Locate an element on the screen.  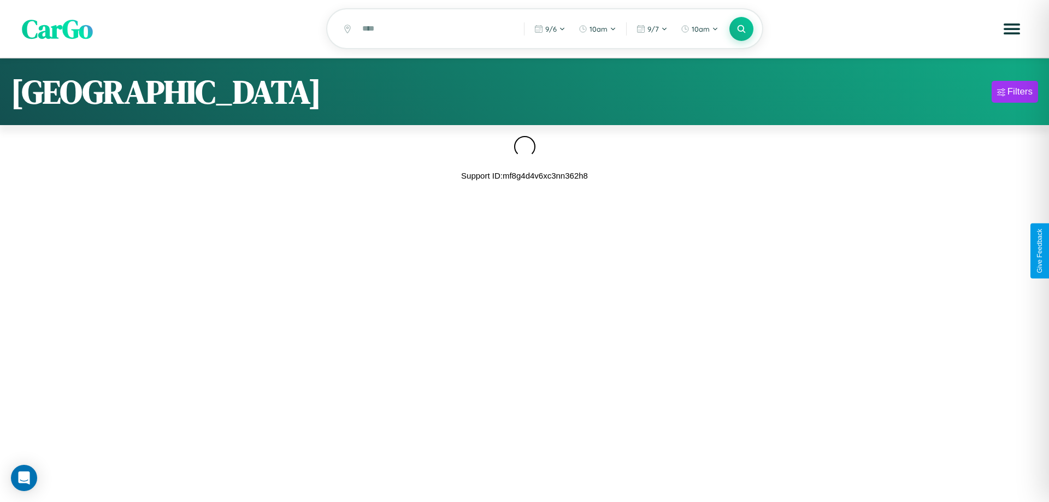
span: CarGo is located at coordinates (57, 29).